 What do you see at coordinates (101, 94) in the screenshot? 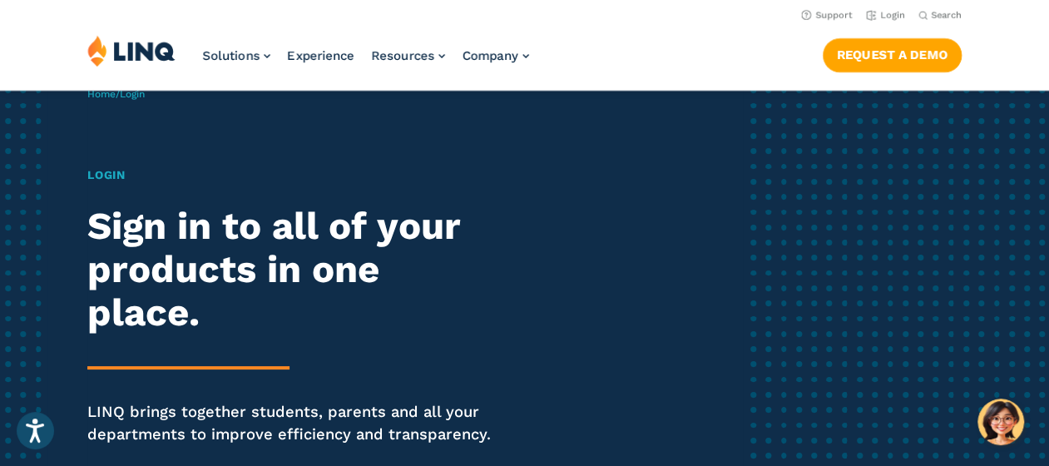
I see `a: Home` at bounding box center [101, 94].